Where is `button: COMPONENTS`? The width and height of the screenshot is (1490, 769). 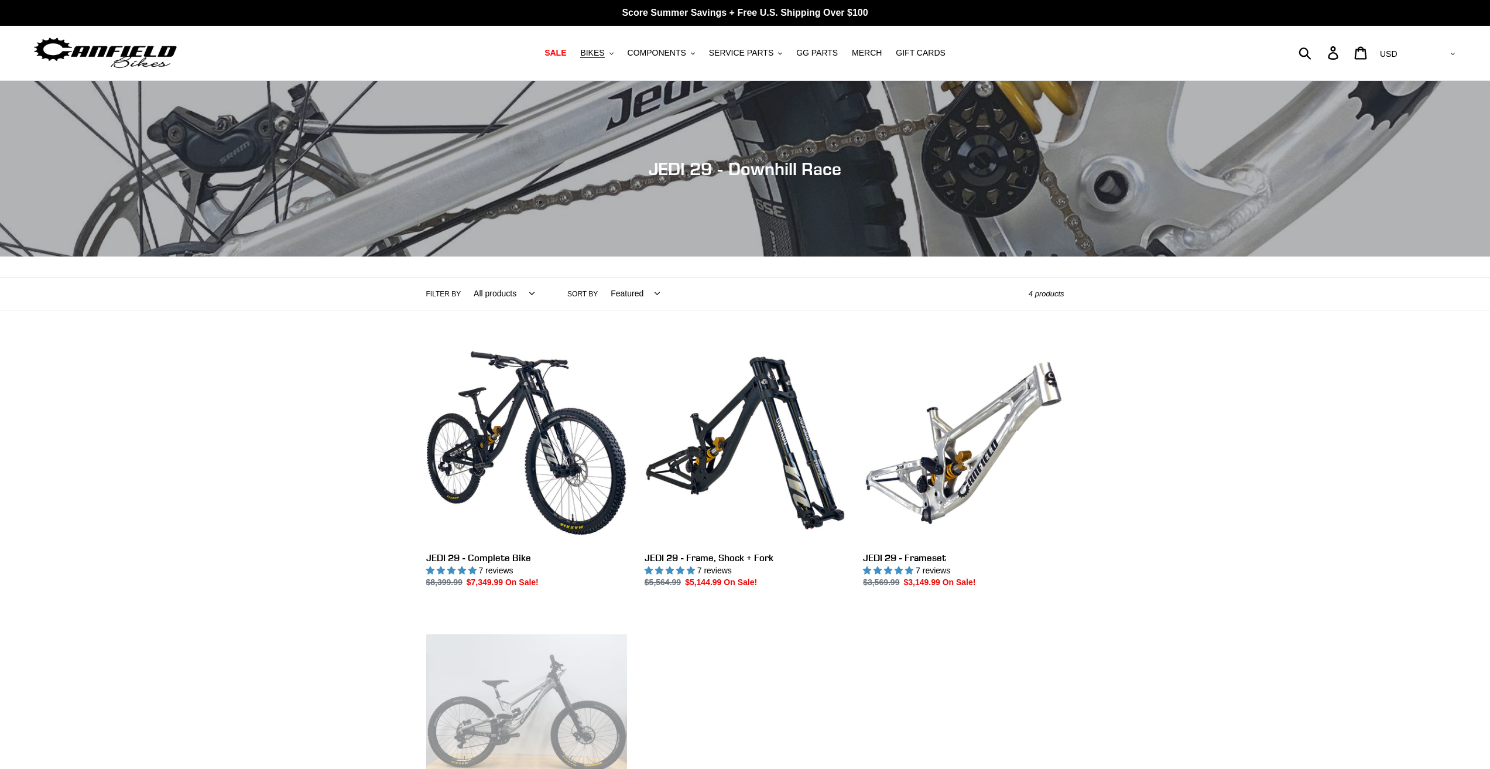 button: COMPONENTS is located at coordinates (661, 53).